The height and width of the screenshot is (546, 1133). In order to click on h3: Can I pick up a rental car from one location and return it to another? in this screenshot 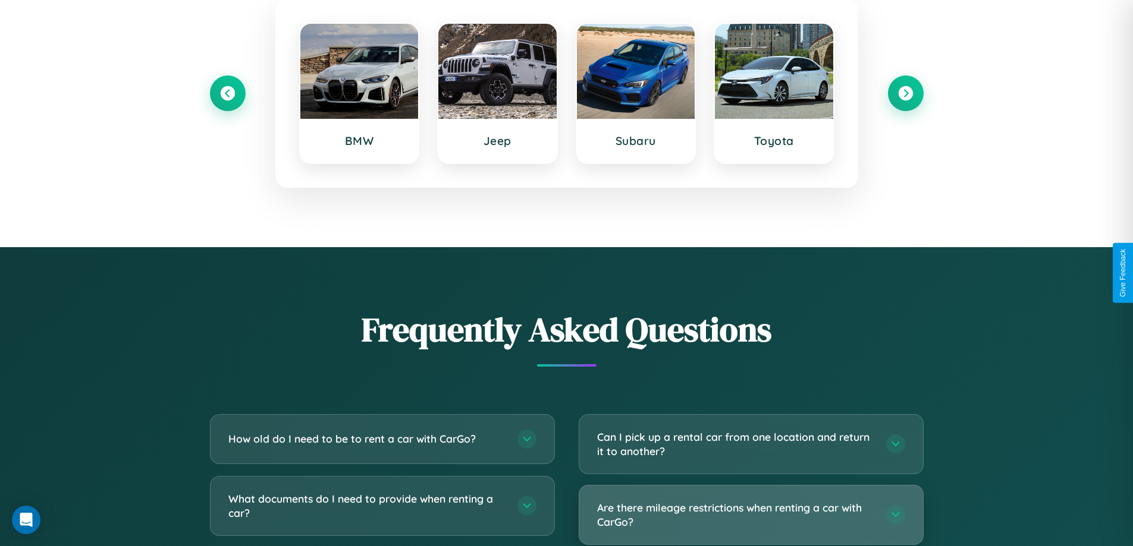, I will do `click(735, 444)`.